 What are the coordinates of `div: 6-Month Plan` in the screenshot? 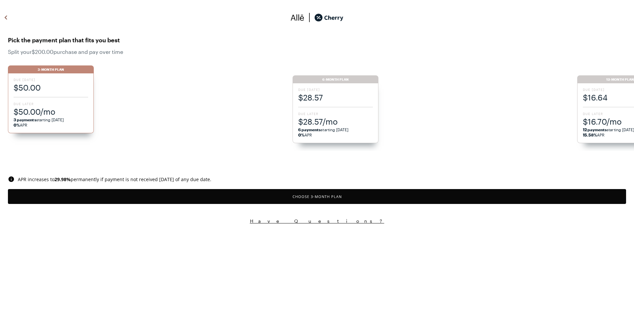 It's located at (336, 79).